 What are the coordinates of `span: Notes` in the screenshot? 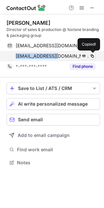 It's located at (57, 163).